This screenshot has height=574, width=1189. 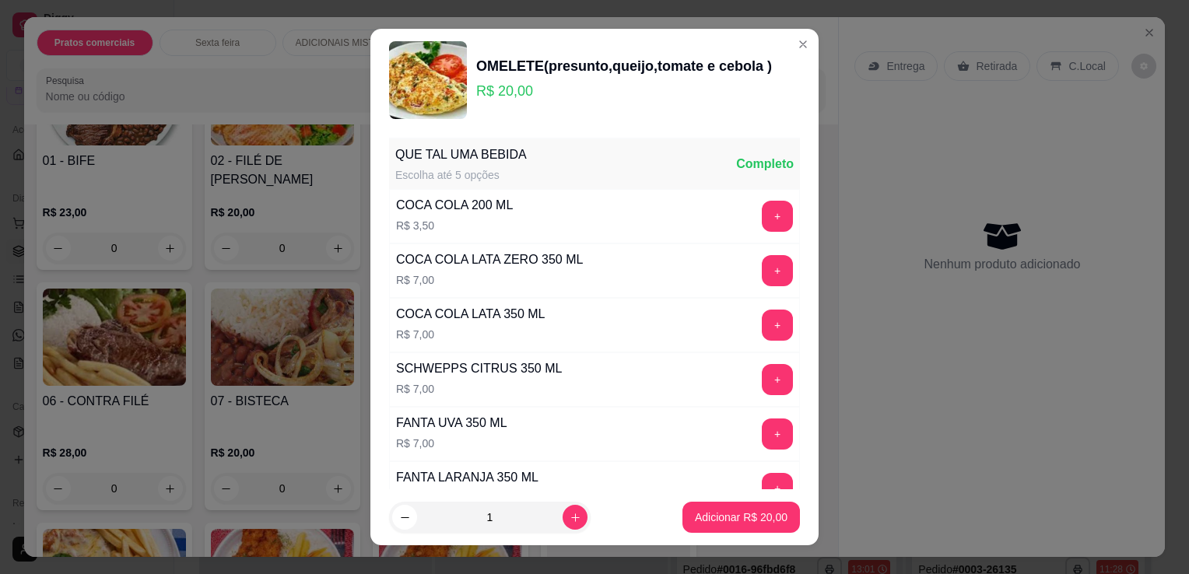 I want to click on button: Close, so click(x=803, y=44).